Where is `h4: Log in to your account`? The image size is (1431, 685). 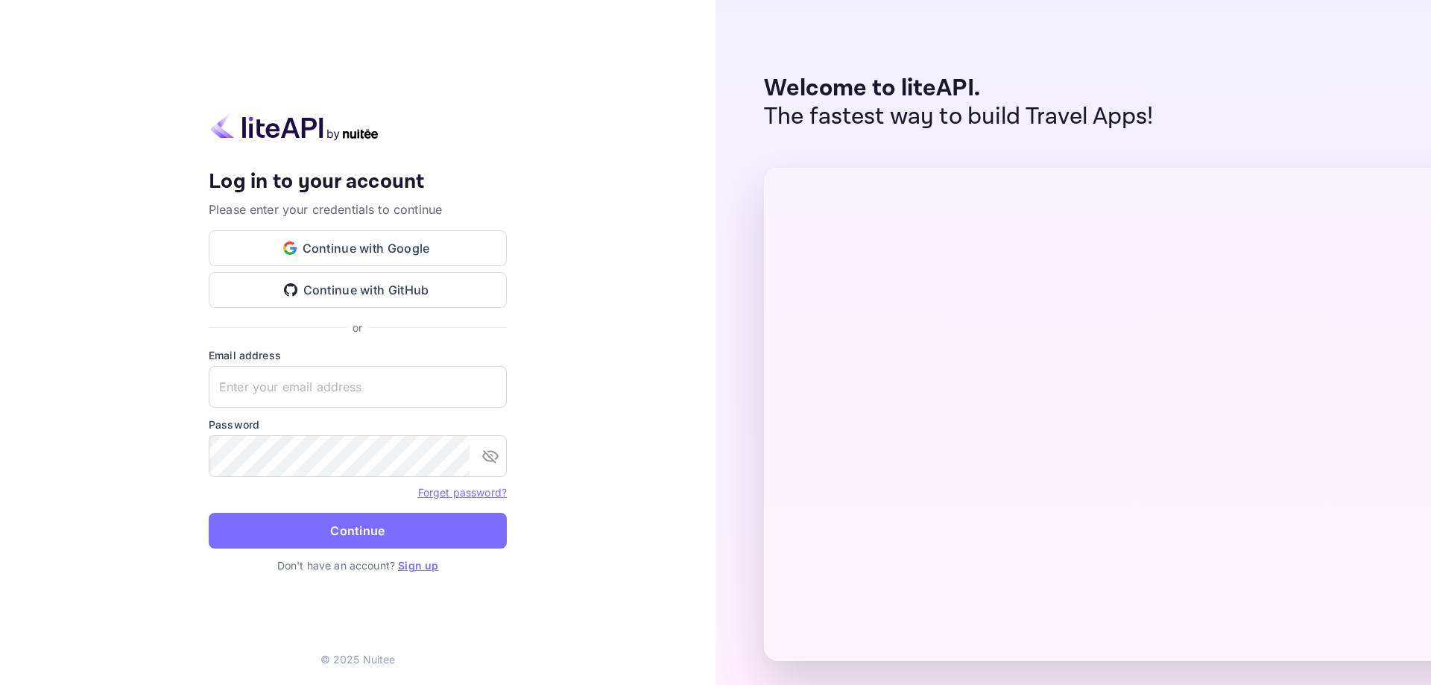 h4: Log in to your account is located at coordinates (358, 182).